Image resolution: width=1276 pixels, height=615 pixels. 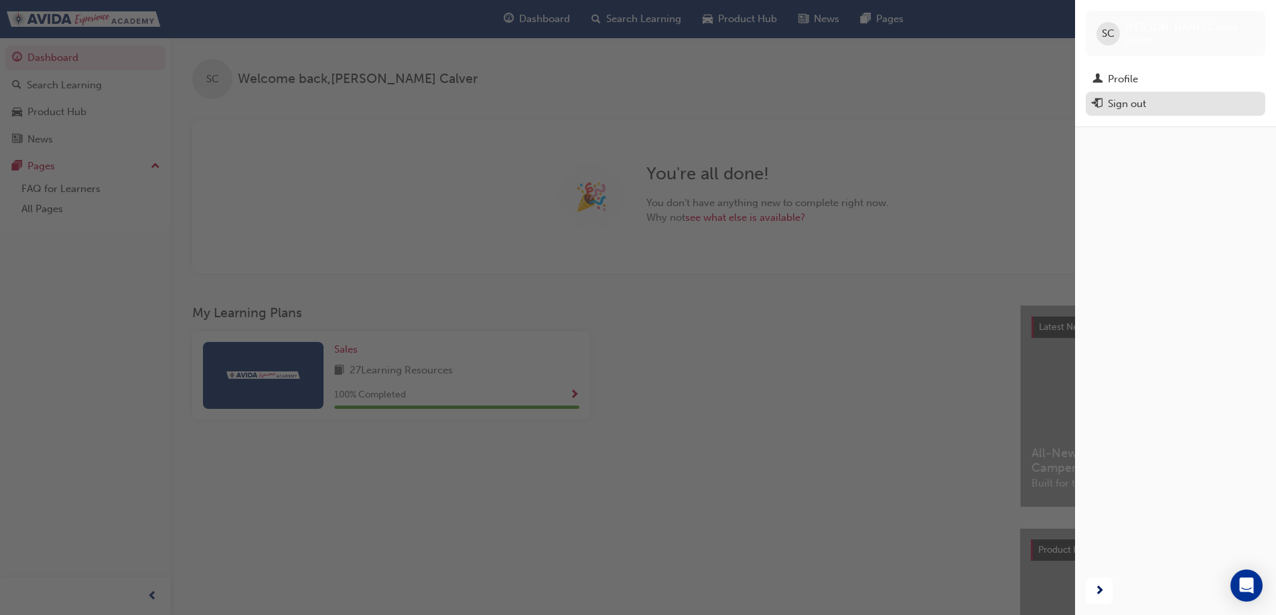 I want to click on span: SC, so click(x=1108, y=33).